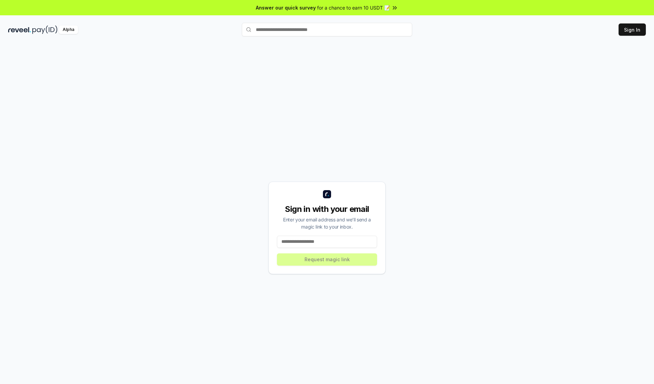 The height and width of the screenshot is (384, 654). What do you see at coordinates (327, 209) in the screenshot?
I see `div: Sign in with your email` at bounding box center [327, 209].